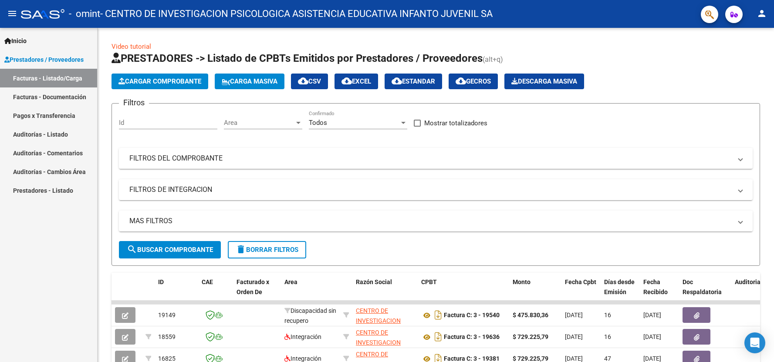  What do you see at coordinates (15, 41) in the screenshot?
I see `span: Inicio` at bounding box center [15, 41].